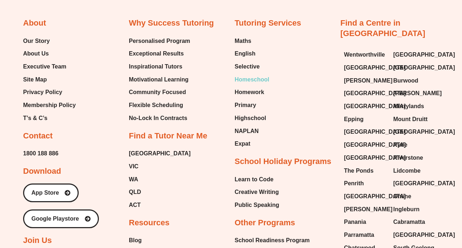  I want to click on a: T’s & C’s, so click(49, 118).